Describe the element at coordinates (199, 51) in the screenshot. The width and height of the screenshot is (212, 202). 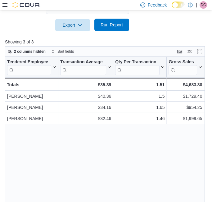
I see `button: Enter fullscreen` at that location.